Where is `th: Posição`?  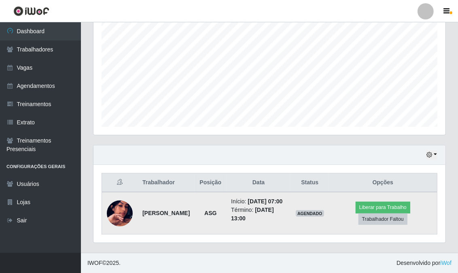
th: Posição is located at coordinates (211, 183).